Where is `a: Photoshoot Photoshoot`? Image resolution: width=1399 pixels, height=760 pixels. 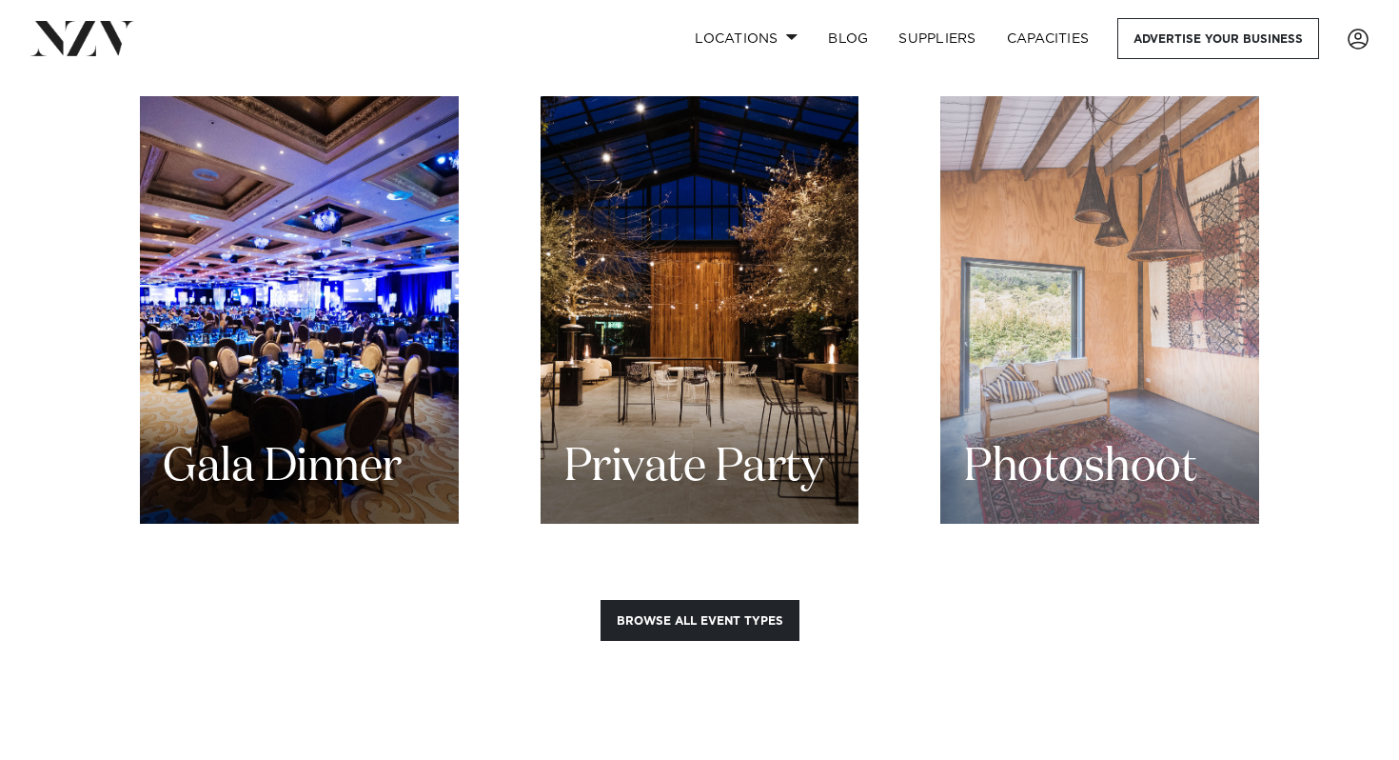
a: Photoshoot Photoshoot is located at coordinates (1099, 309).